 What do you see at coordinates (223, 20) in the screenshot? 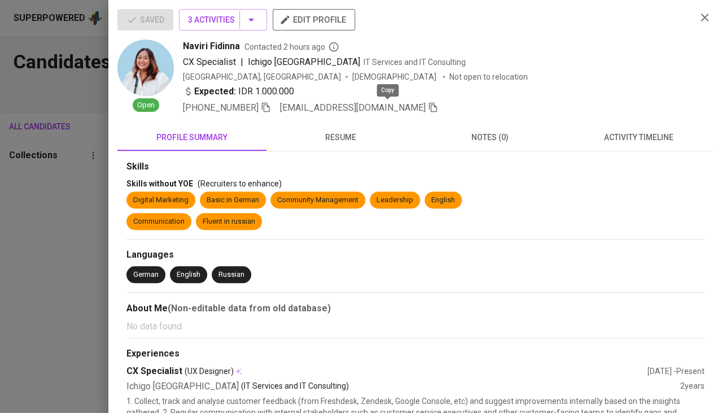
I see `button: 3 Activities` at bounding box center [223, 20].